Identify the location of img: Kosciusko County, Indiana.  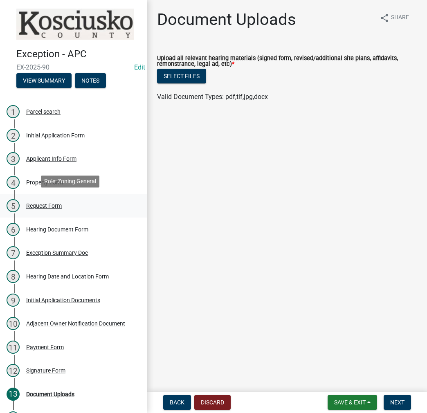
(75, 24).